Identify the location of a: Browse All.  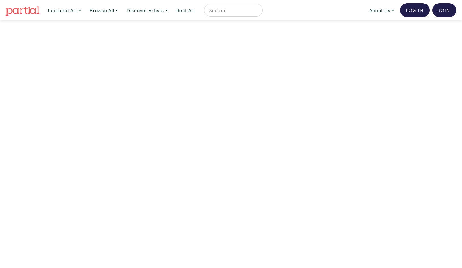
(104, 10).